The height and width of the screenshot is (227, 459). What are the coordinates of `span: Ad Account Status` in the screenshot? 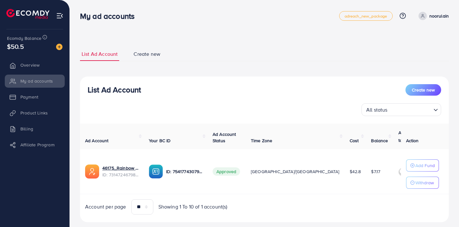 It's located at (224, 137).